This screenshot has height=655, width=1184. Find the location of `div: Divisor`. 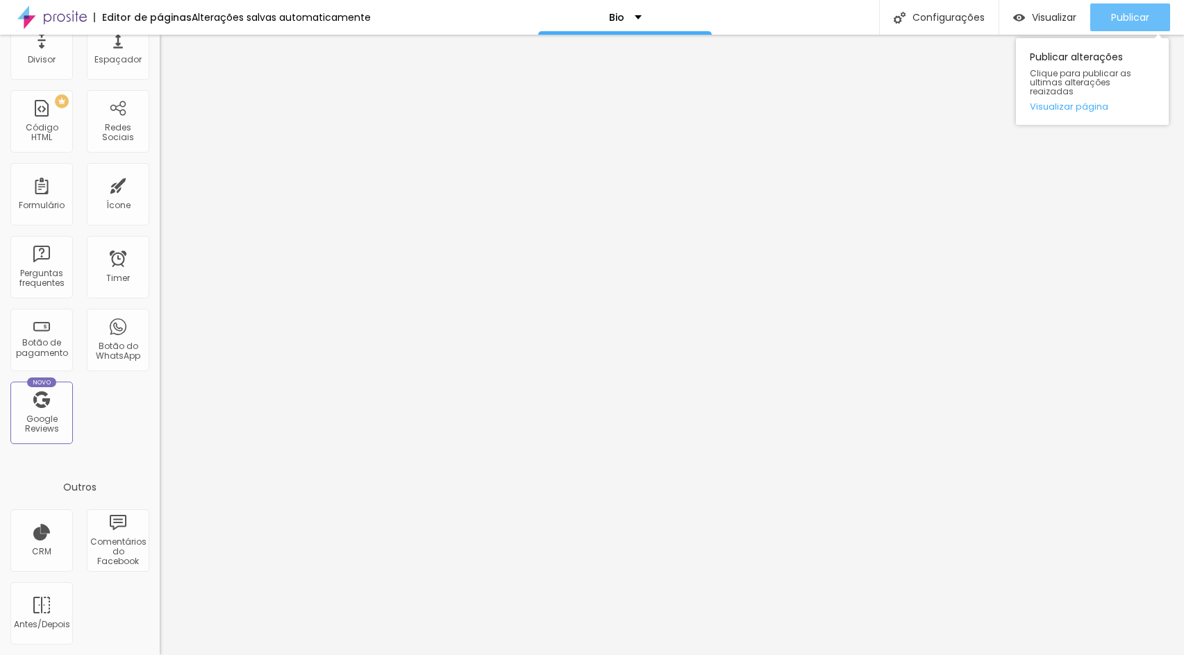

div: Divisor is located at coordinates (42, 60).